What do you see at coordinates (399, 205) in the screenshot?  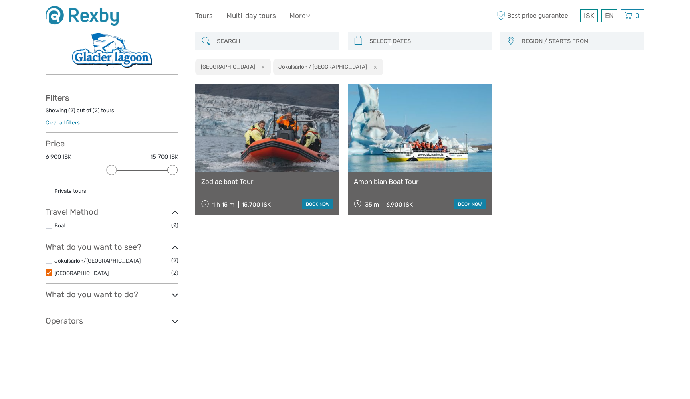 I see `div: 6.900 ISK` at bounding box center [399, 205].